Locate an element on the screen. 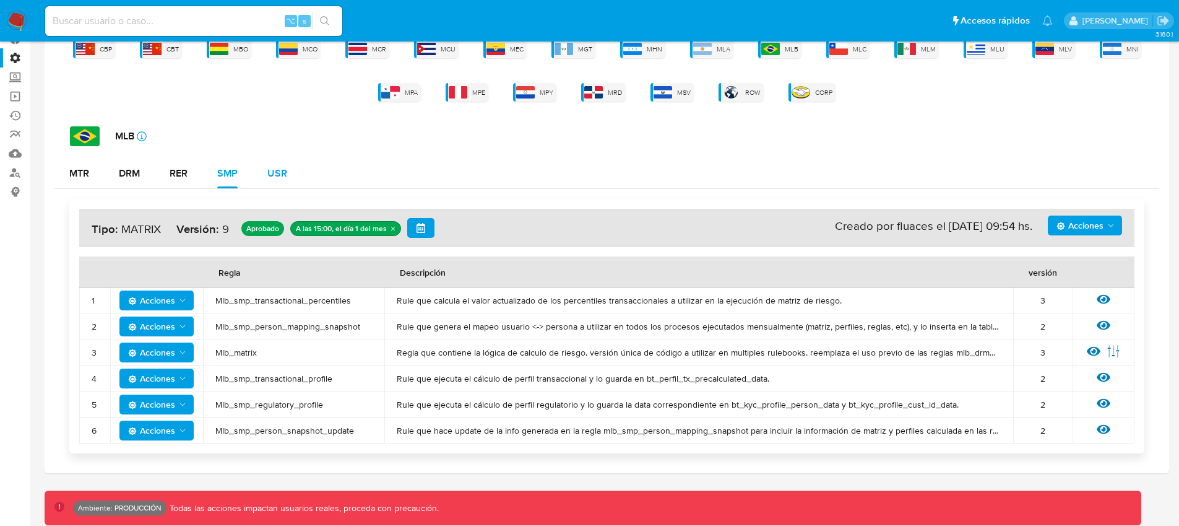 This screenshot has height=526, width=1179. a: Notificaciones is located at coordinates (1048, 20).